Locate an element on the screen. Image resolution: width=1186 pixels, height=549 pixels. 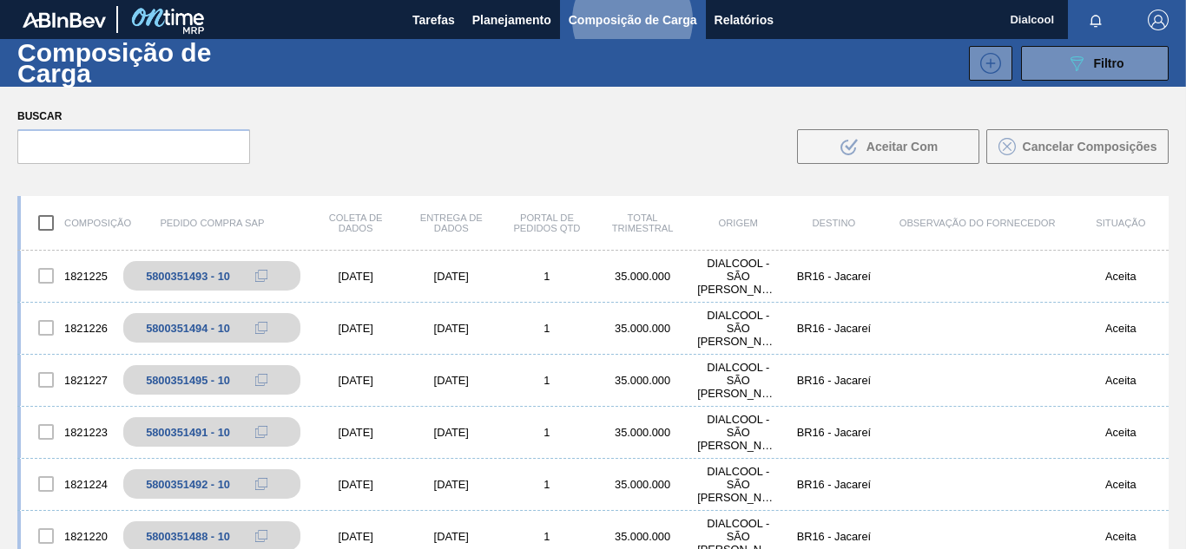
button: Filtro is located at coordinates (1095, 63).